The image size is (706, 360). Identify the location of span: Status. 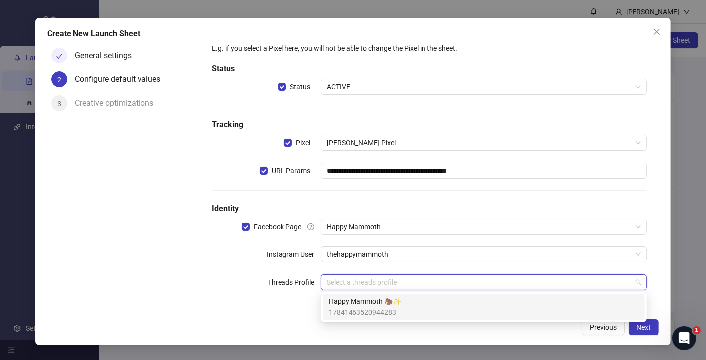
(300, 87).